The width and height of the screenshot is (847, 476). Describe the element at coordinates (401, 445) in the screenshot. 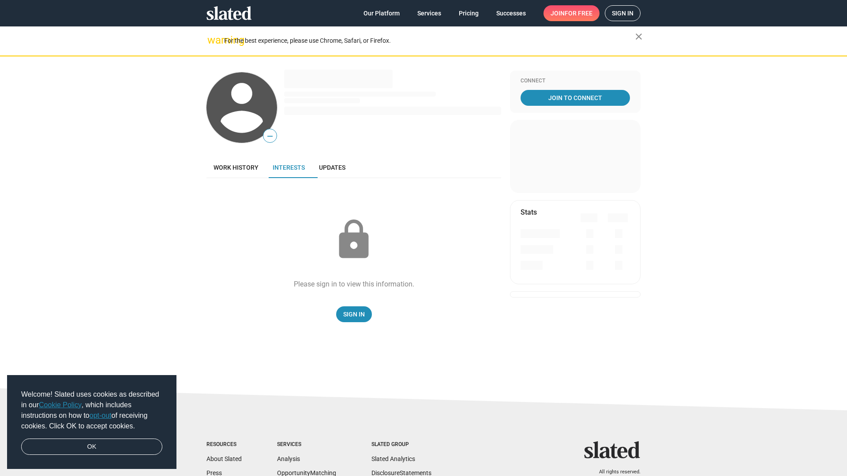

I see `div: Slated Group` at that location.